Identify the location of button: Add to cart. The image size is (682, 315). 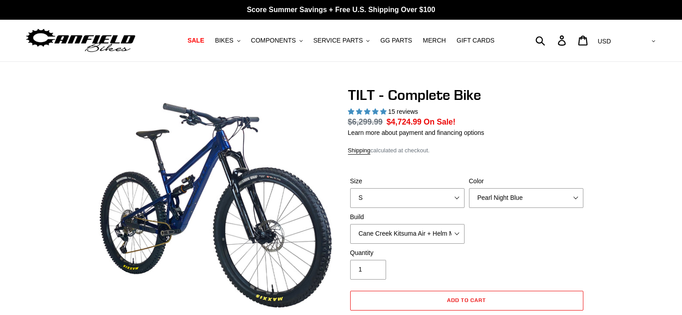
(467, 301).